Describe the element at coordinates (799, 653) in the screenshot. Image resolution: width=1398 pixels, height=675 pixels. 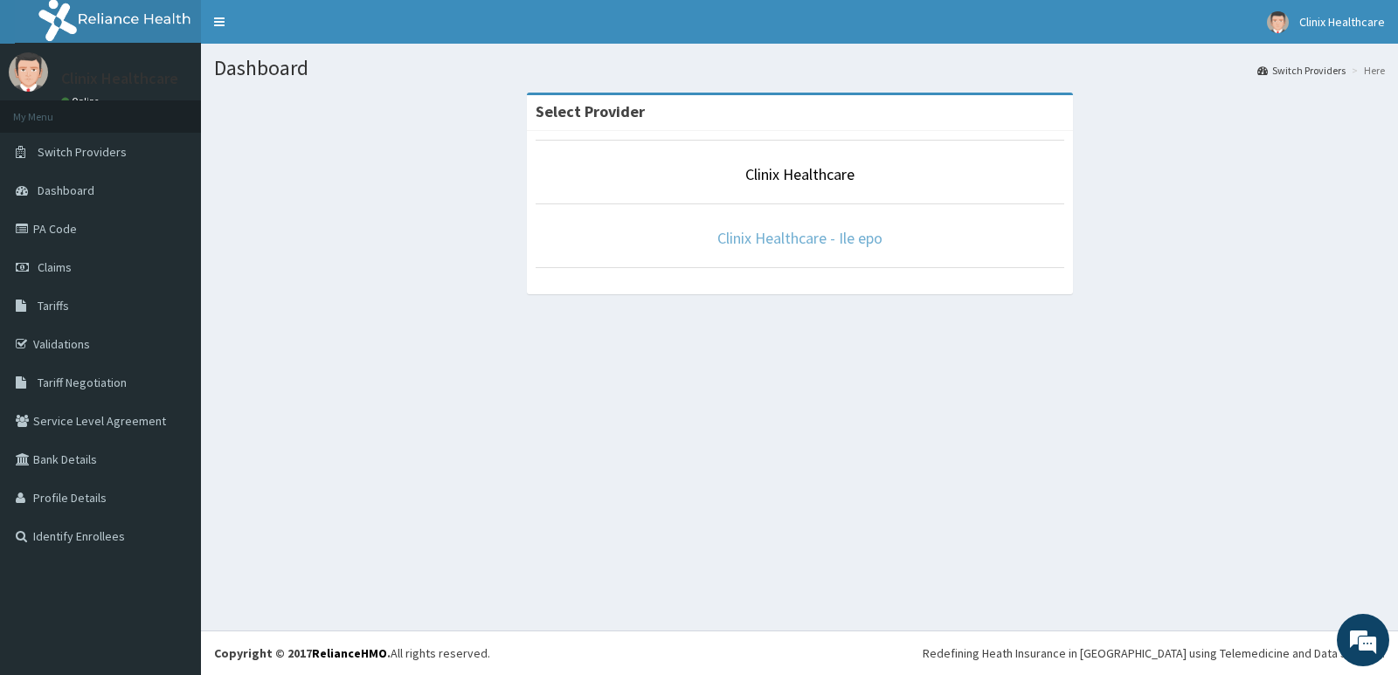
I see `footer: All rights reserved.` at that location.